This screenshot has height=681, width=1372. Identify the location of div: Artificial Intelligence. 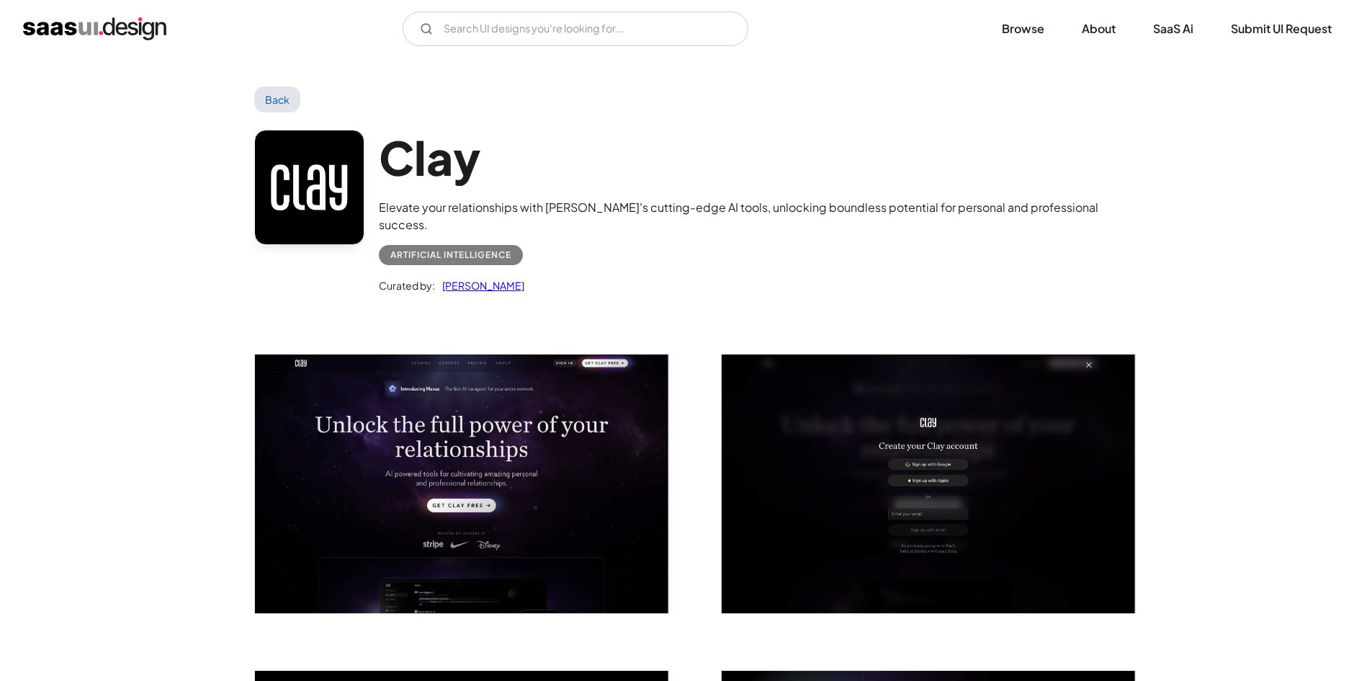
(451, 255).